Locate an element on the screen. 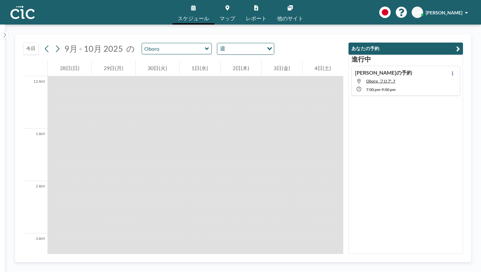 The height and width of the screenshot is (272, 481). span: Oboro, フロア: 7 is located at coordinates (380, 81).